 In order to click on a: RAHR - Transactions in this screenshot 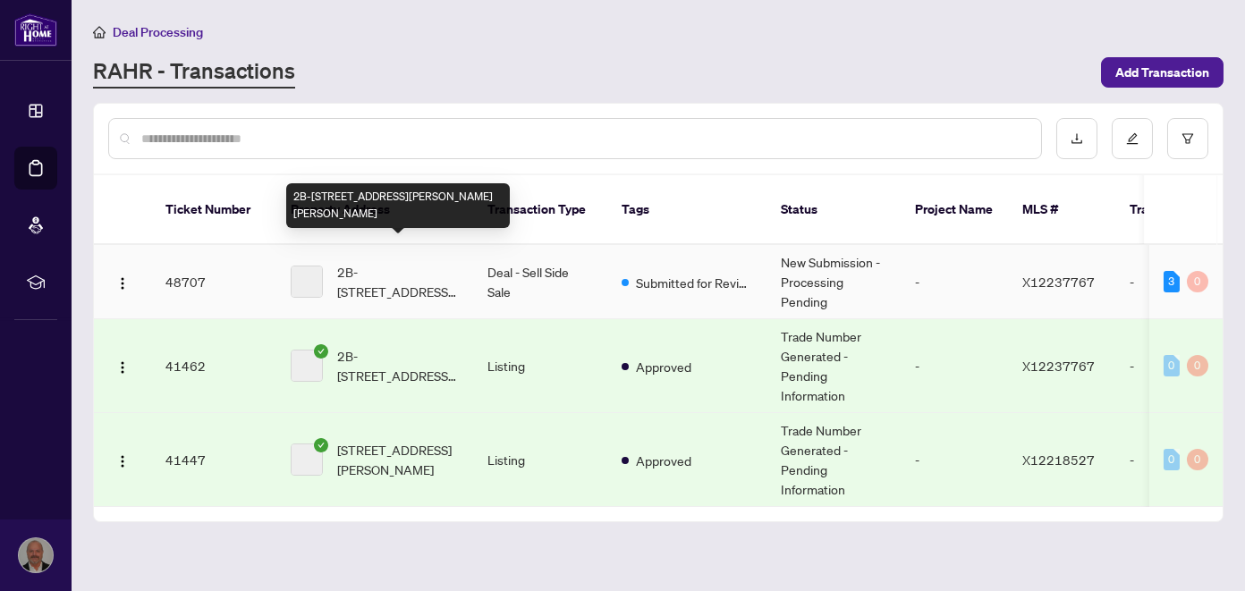, I will do `click(194, 72)`.